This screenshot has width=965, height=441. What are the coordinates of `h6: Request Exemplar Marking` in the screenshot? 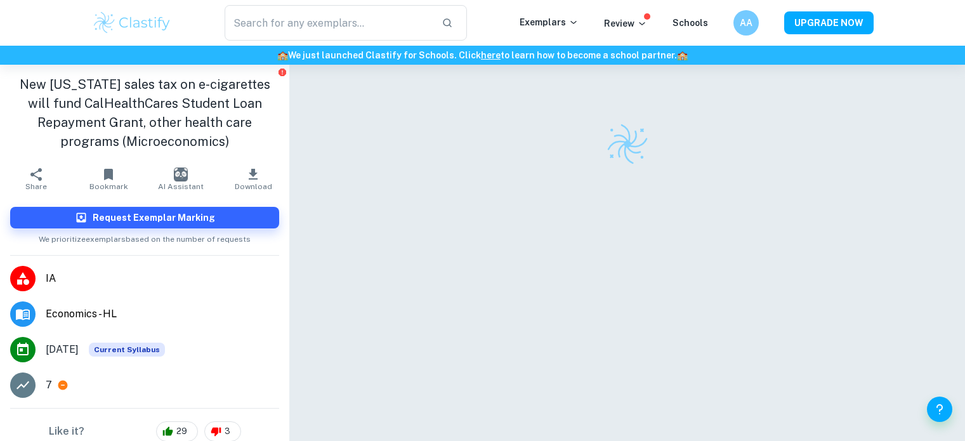 It's located at (153, 218).